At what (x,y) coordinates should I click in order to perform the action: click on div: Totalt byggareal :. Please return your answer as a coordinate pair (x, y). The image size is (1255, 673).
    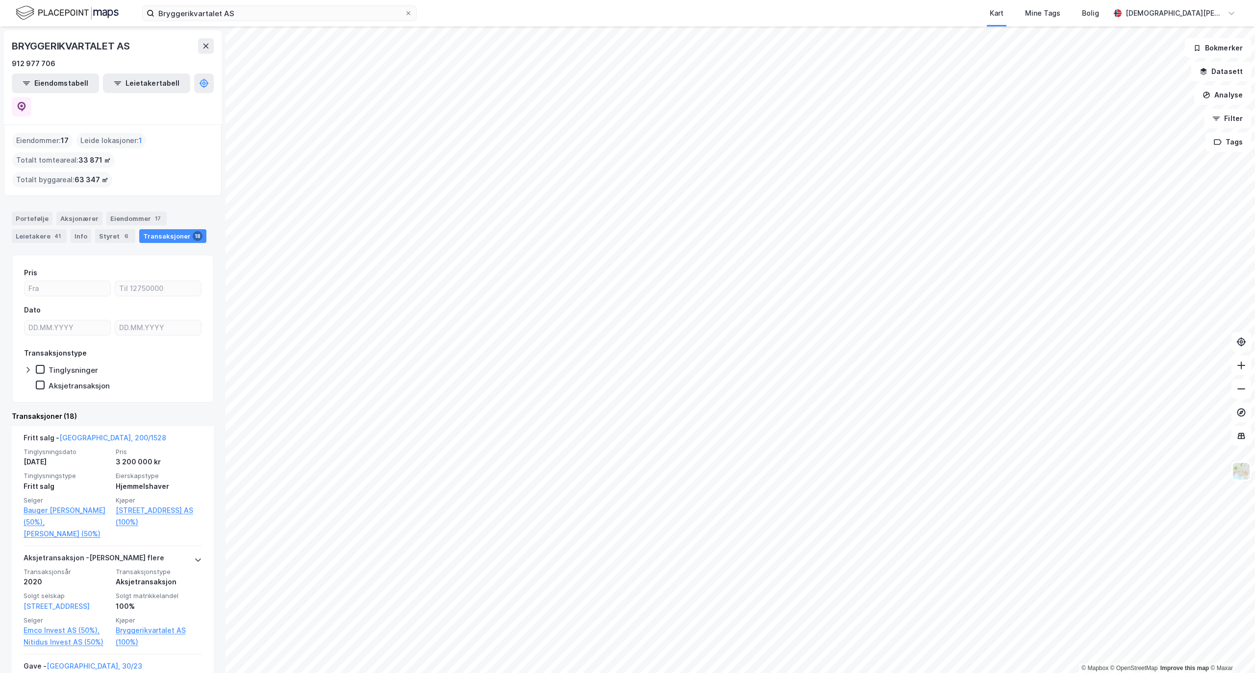
    Looking at the image, I should click on (62, 180).